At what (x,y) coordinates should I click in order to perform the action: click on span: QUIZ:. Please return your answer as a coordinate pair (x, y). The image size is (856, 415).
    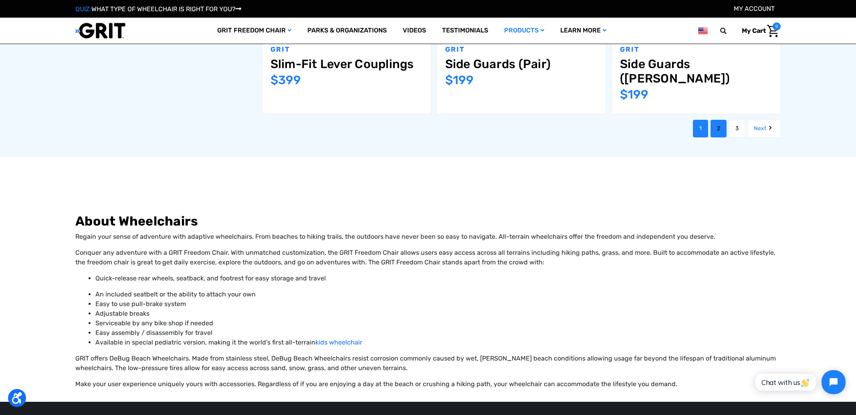
    Looking at the image, I should click on (83, 9).